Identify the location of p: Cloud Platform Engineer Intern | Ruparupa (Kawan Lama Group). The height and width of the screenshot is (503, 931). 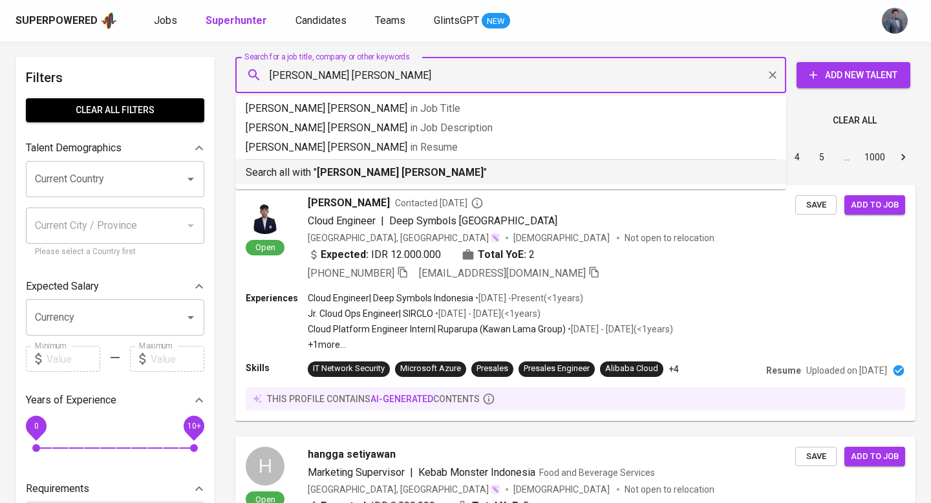
(436, 329).